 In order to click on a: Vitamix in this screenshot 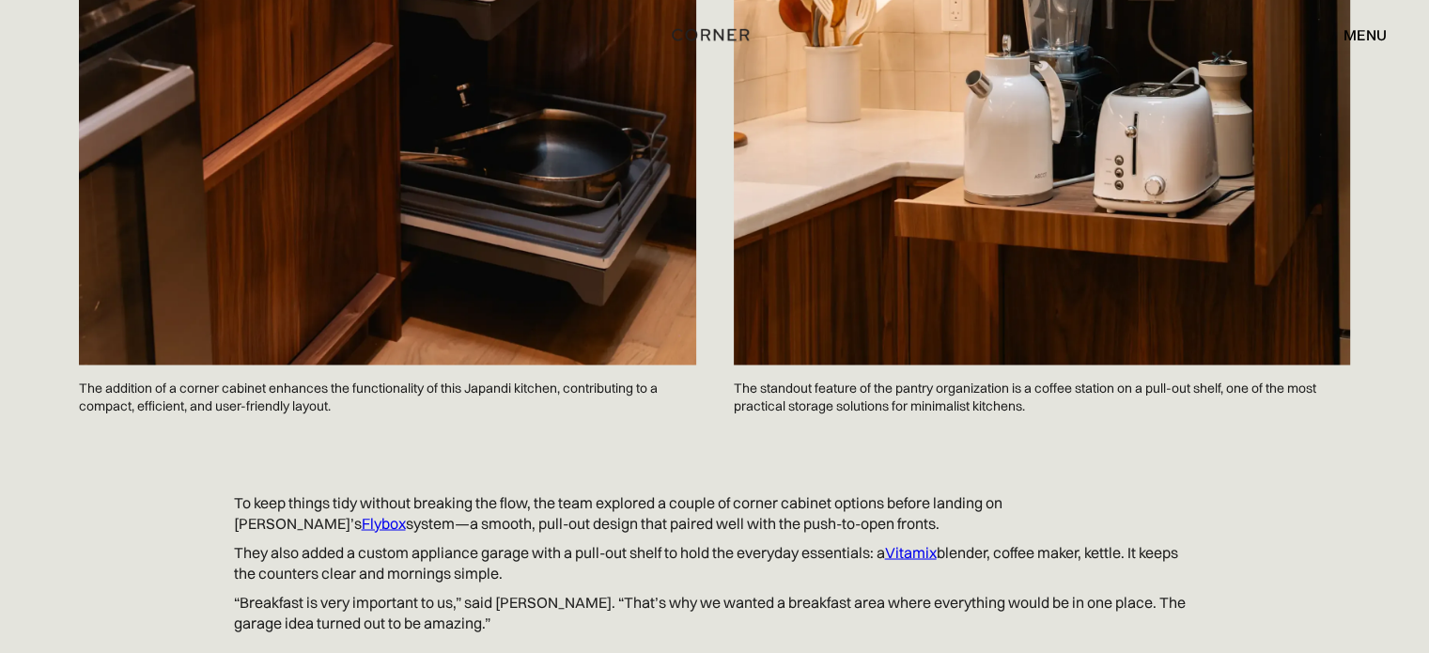, I will do `click(911, 552)`.